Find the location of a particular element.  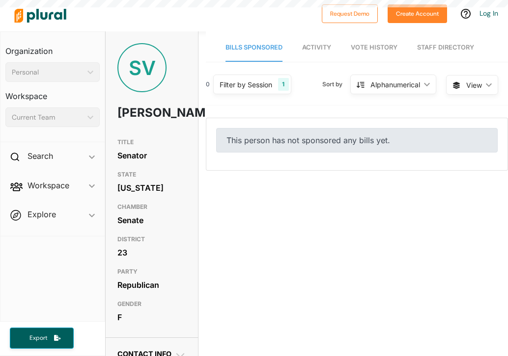

div: Senate is located at coordinates (152, 220).